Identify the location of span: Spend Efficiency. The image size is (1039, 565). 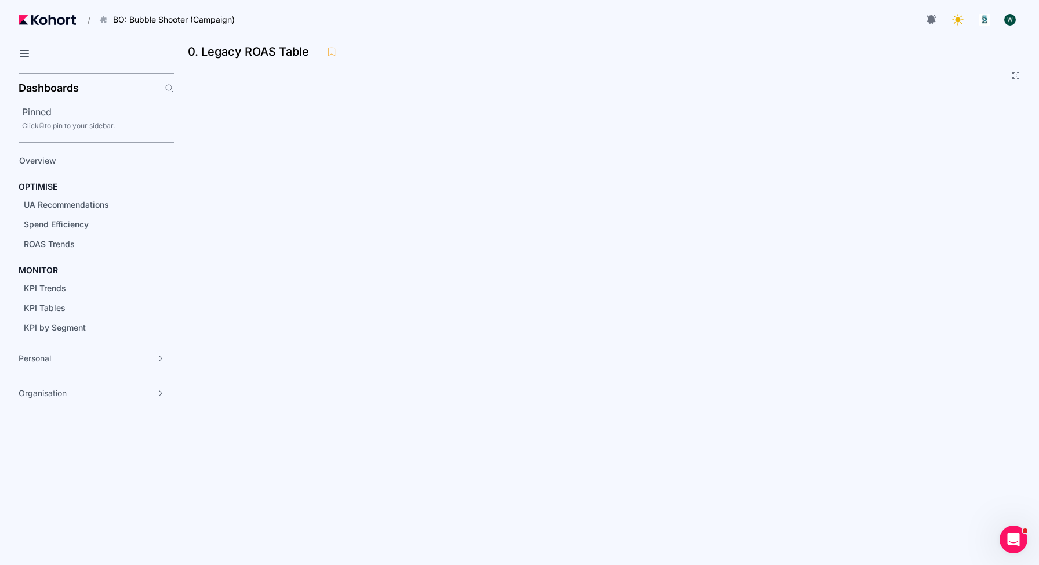
(56, 224).